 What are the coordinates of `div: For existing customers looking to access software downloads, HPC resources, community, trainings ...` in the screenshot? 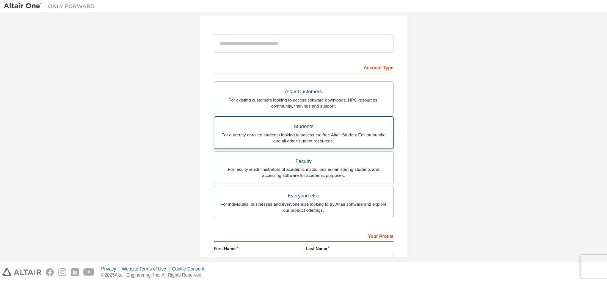 It's located at (304, 103).